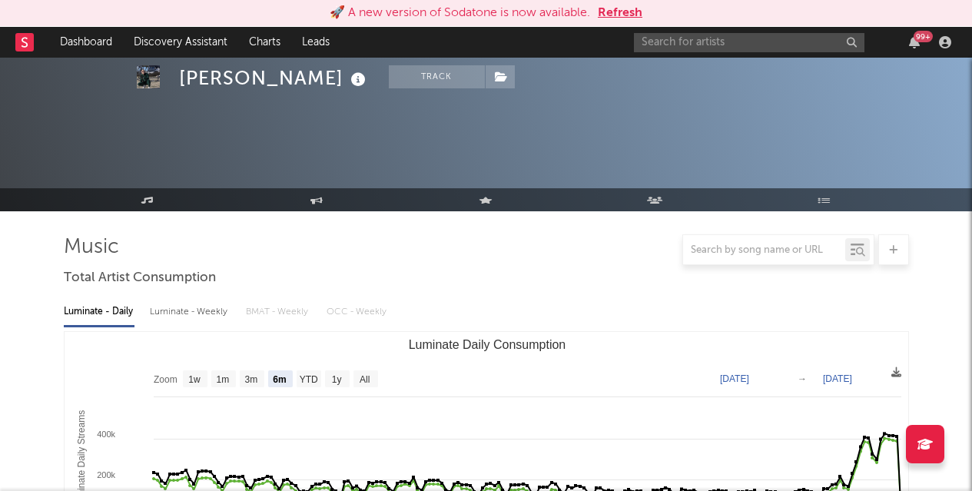 Image resolution: width=972 pixels, height=491 pixels. Describe the element at coordinates (264, 42) in the screenshot. I see `a: Charts` at that location.